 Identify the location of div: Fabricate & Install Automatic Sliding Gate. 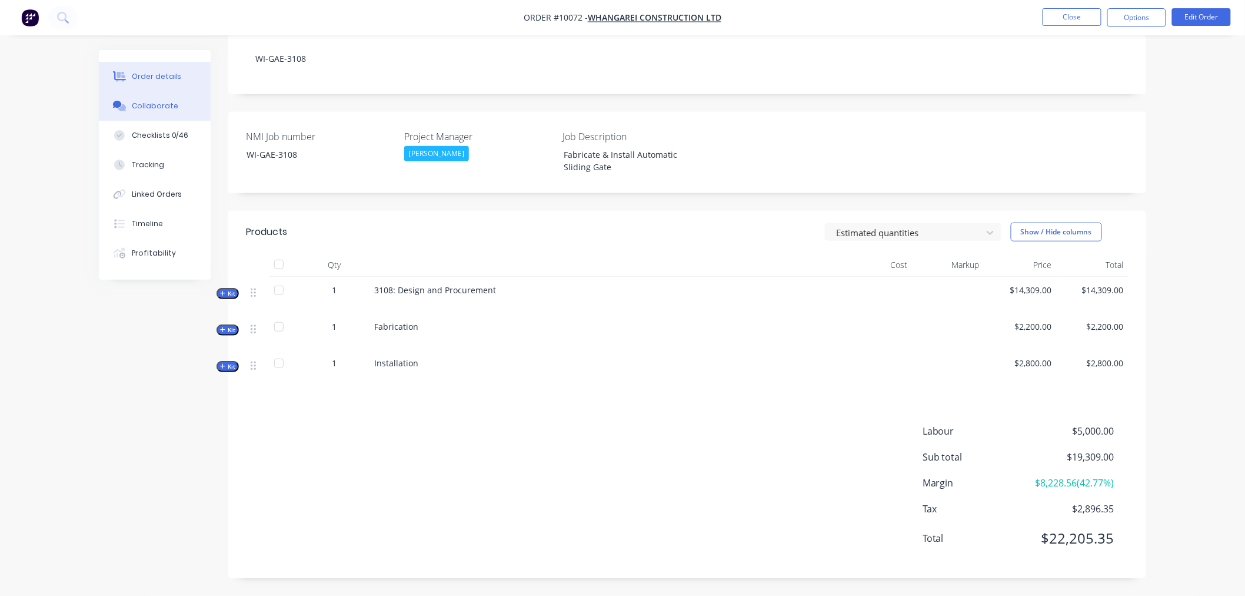
(628, 161).